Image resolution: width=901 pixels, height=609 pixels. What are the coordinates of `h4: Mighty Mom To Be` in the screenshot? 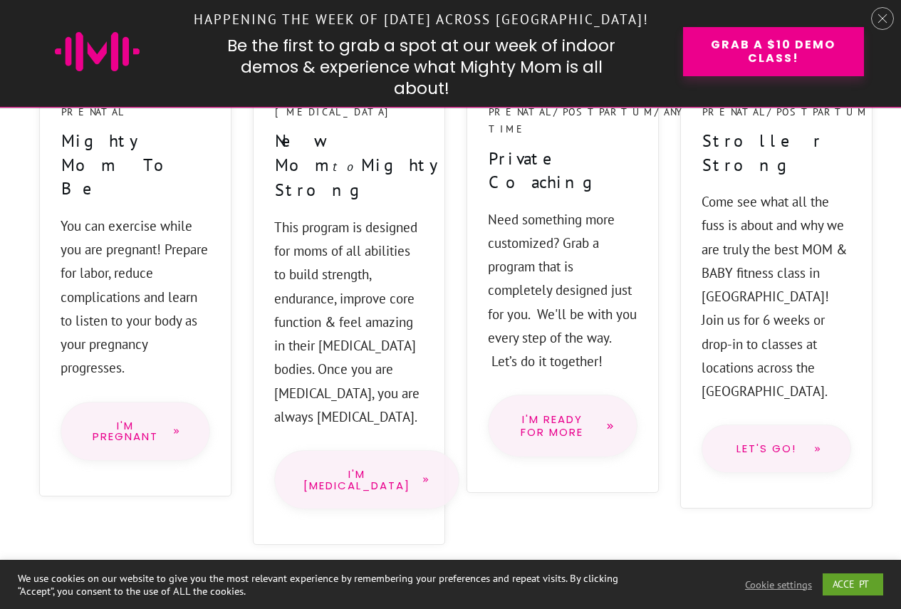 It's located at (135, 171).